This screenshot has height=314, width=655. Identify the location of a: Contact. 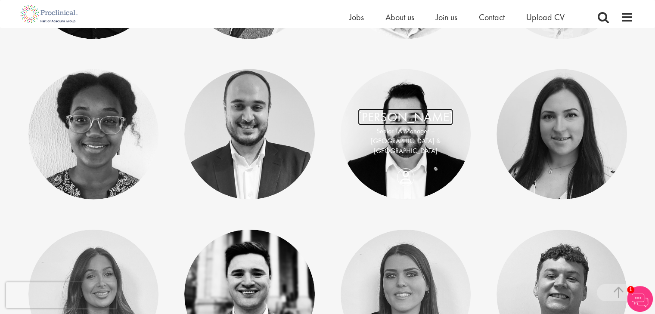
(492, 17).